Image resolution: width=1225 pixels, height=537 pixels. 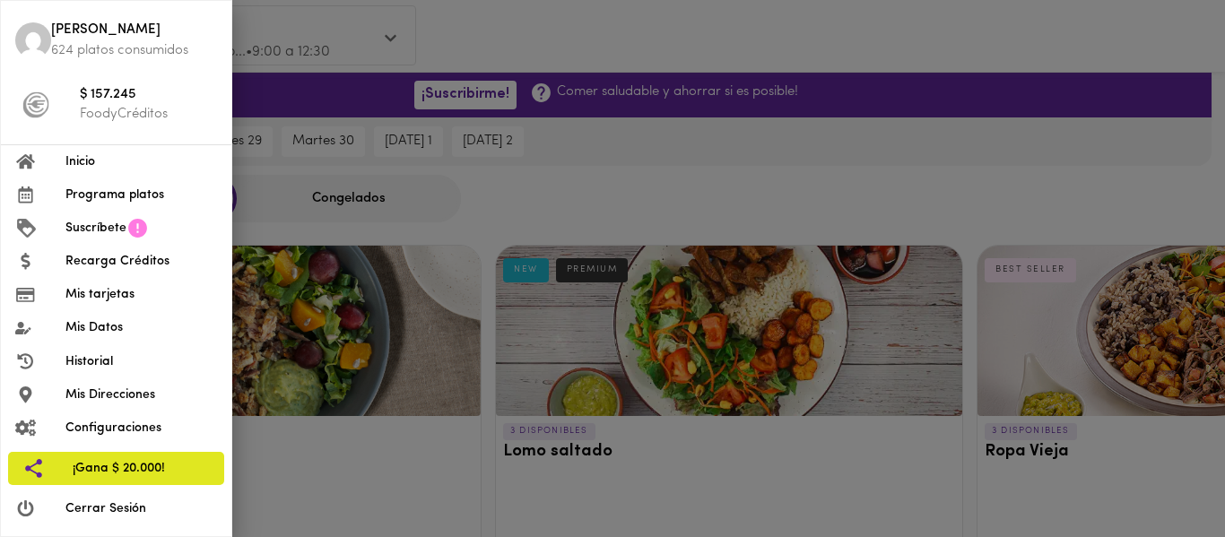 I want to click on span: Cerrar Sesión, so click(x=141, y=508).